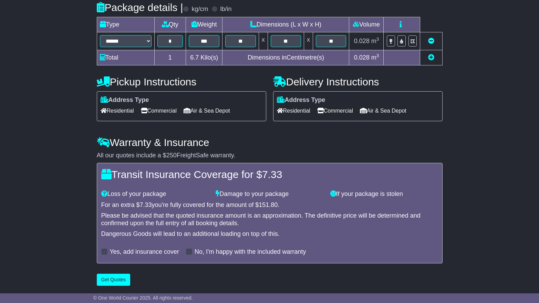  Describe the element at coordinates (270, 174) in the screenshot. I see `h4: Transit Insurance Coverage for $` at that location.